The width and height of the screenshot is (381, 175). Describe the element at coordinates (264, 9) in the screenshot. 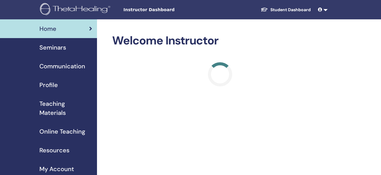

I see `img: graduation-cap-white.svg` at that location.